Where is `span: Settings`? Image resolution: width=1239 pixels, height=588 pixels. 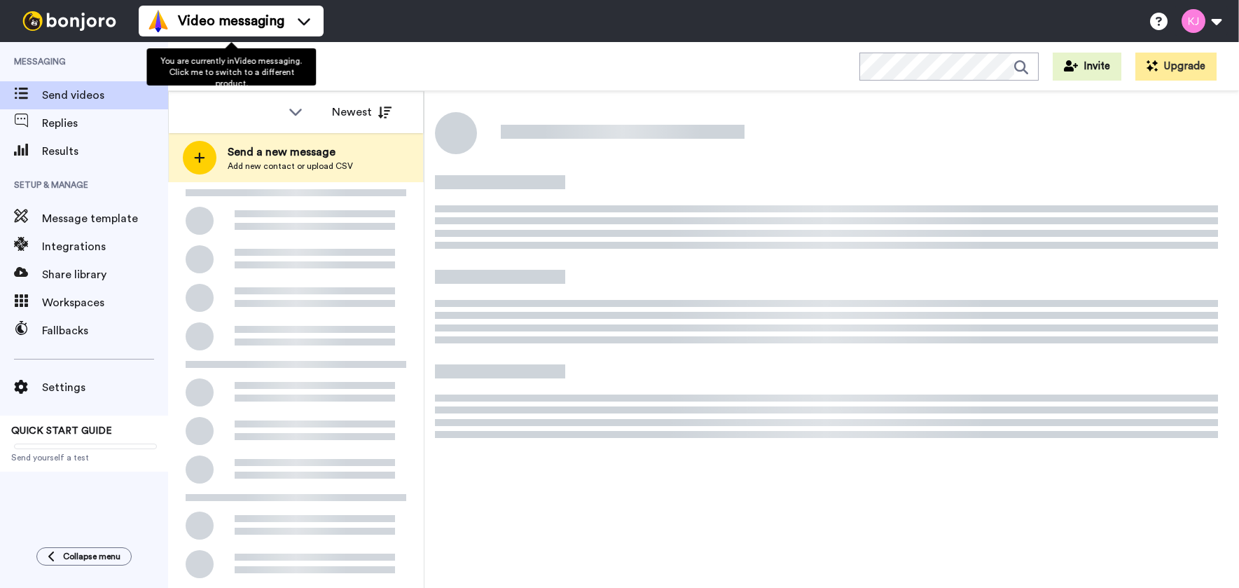 span: Settings is located at coordinates (105, 387).